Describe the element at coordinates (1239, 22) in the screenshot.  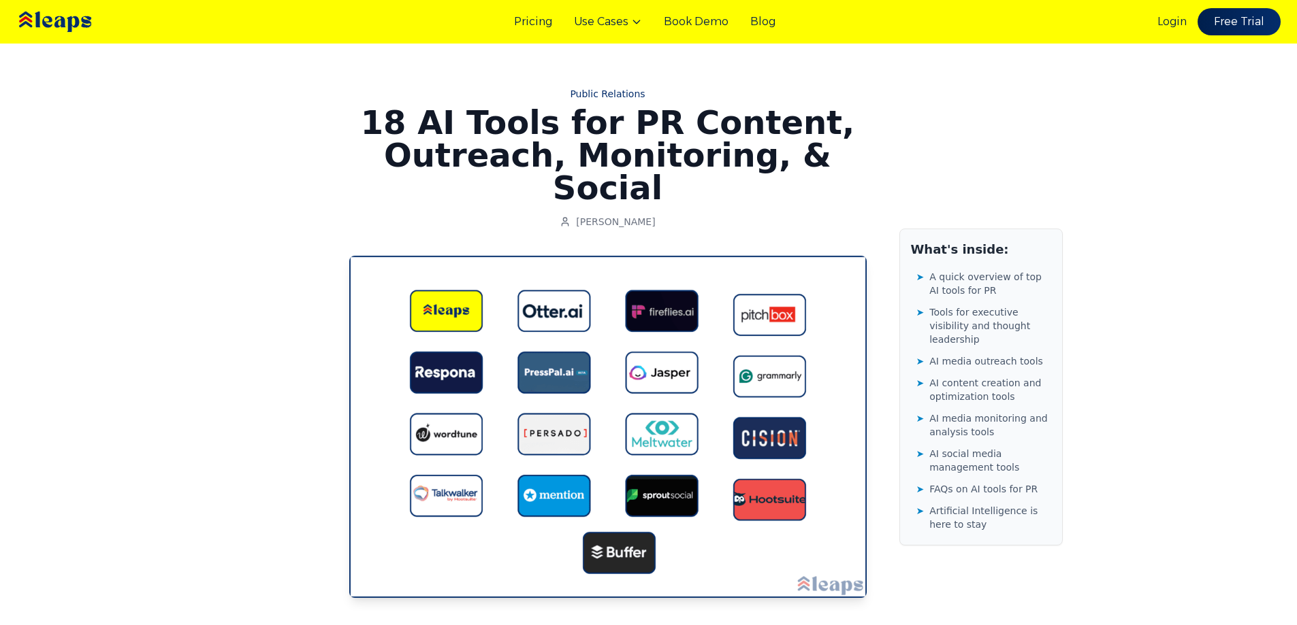
I see `a: Free Trial` at that location.